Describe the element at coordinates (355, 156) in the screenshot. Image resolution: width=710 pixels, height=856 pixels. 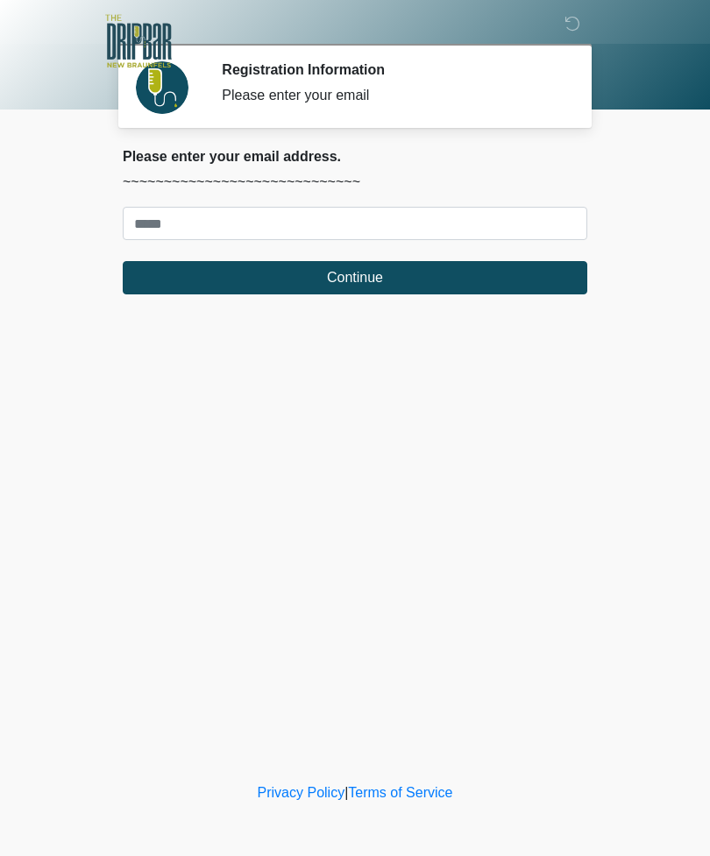
I see `h2: Please enter your email address.` at that location.